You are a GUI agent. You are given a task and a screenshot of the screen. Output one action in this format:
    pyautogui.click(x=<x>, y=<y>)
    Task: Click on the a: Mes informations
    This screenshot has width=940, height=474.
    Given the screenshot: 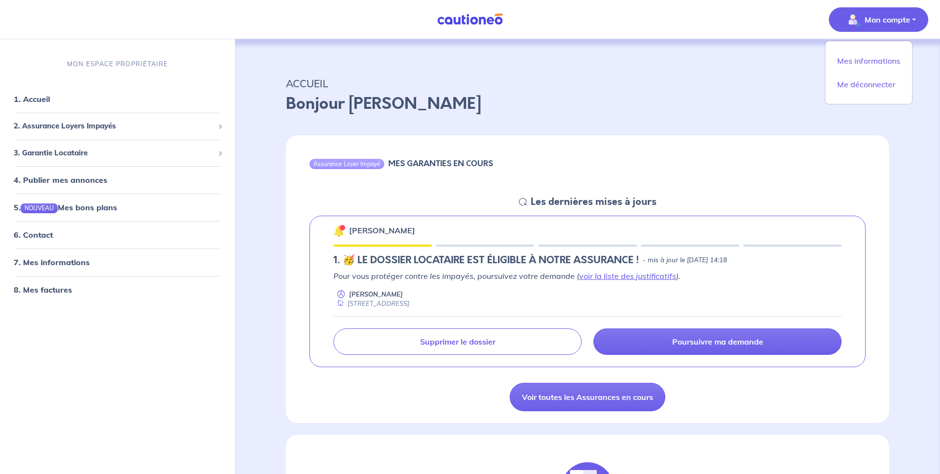 What is the action you would take?
    pyautogui.click(x=869, y=61)
    